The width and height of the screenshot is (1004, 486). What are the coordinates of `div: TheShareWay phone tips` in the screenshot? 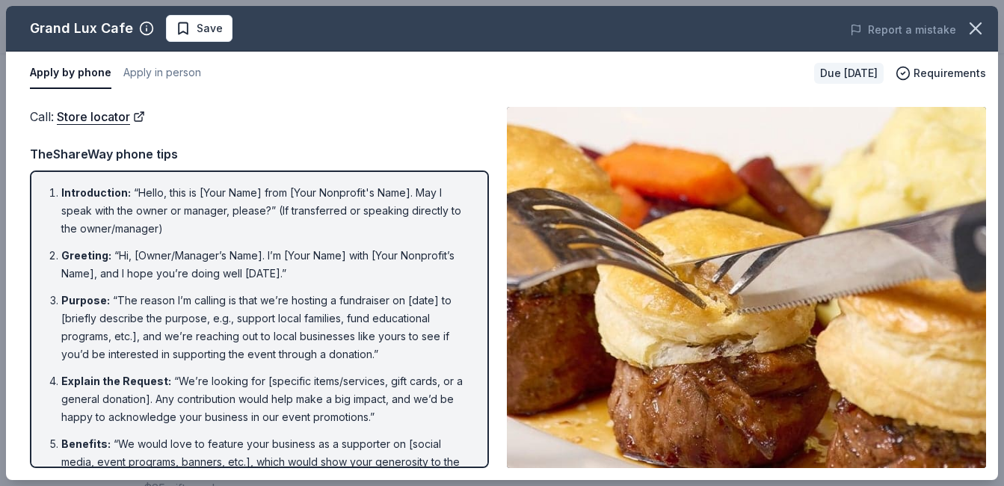 It's located at (259, 154).